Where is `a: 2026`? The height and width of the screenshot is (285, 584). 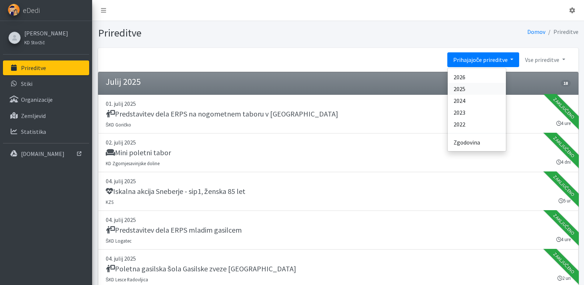 a: 2026 is located at coordinates (477, 77).